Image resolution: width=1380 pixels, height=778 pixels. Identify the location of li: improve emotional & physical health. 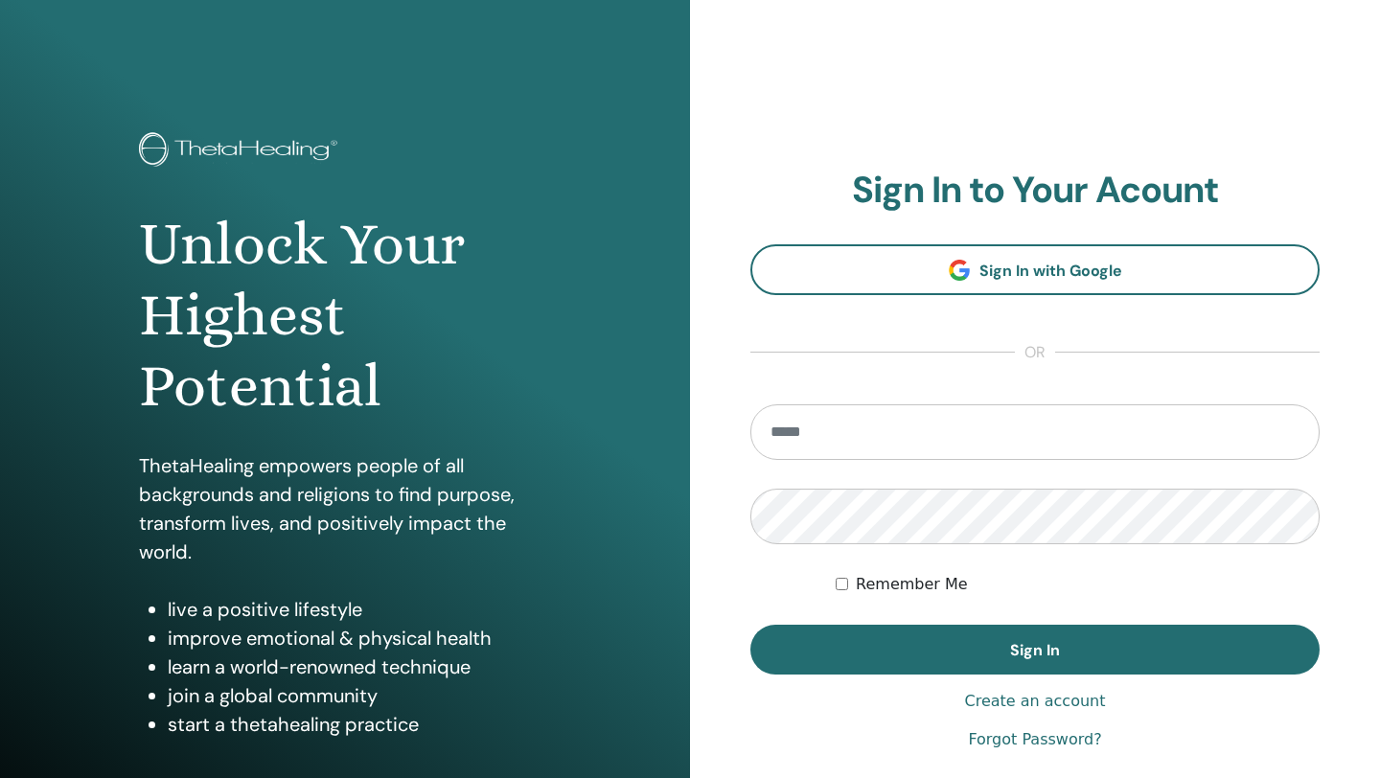
(359, 638).